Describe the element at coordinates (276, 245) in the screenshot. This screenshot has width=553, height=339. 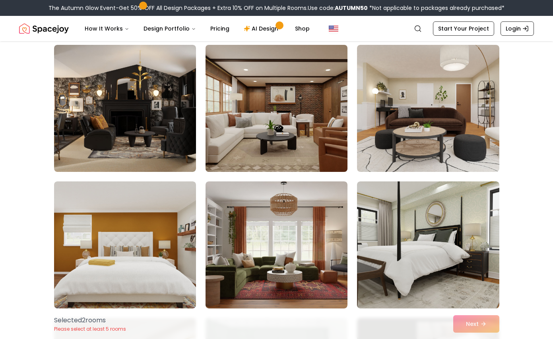
I see `img: Room room-50` at that location.